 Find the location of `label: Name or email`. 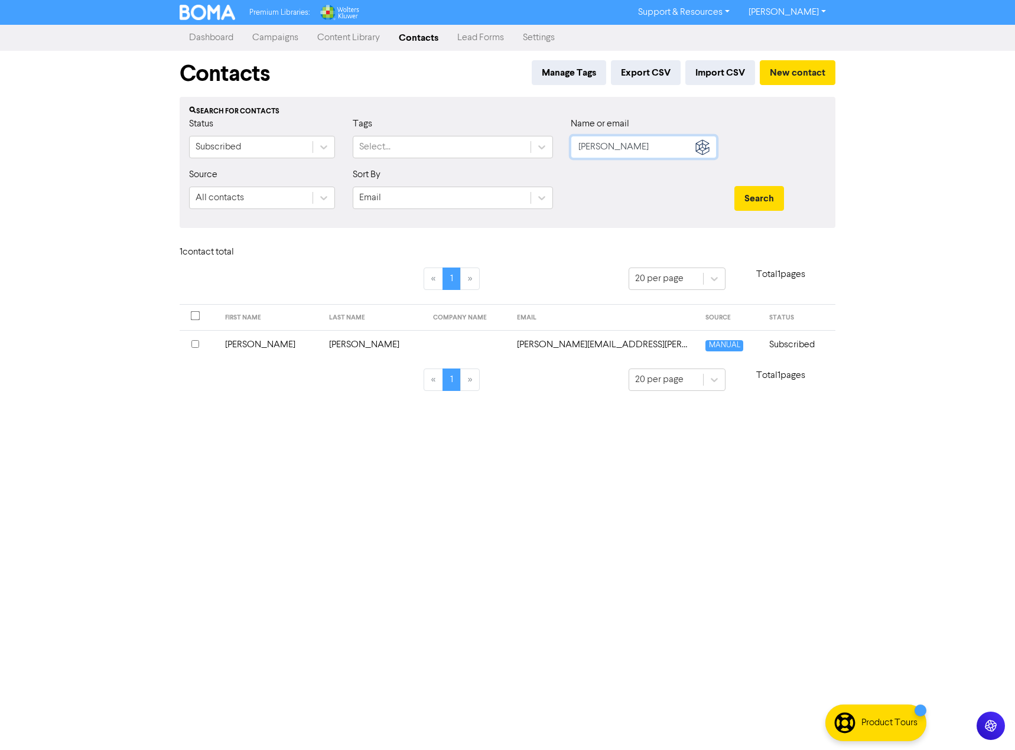

label: Name or email is located at coordinates (600, 124).